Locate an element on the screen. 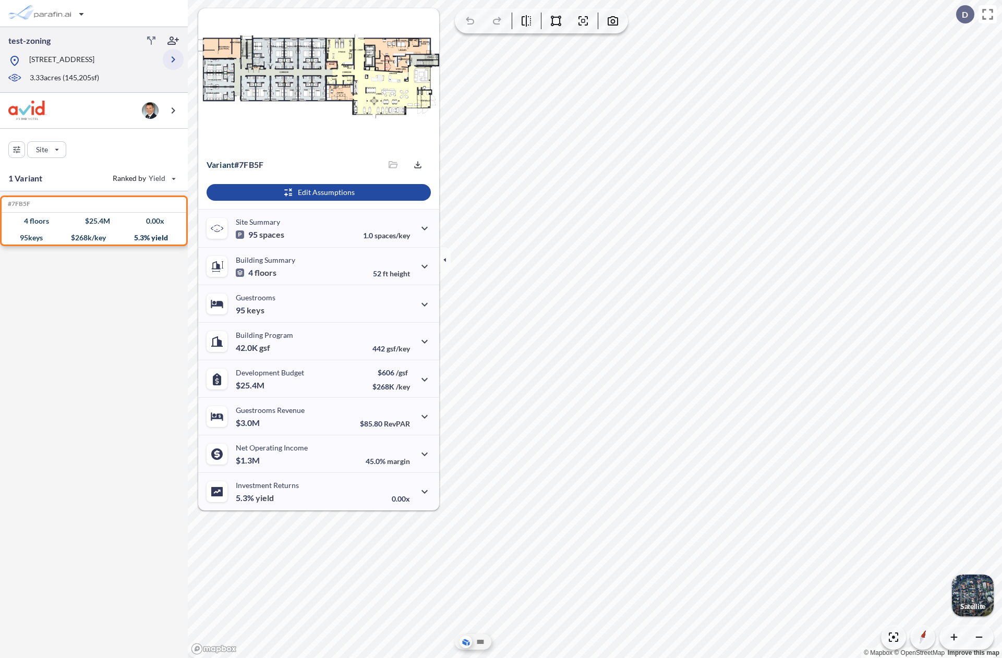  span: spaces is located at coordinates (272, 235).